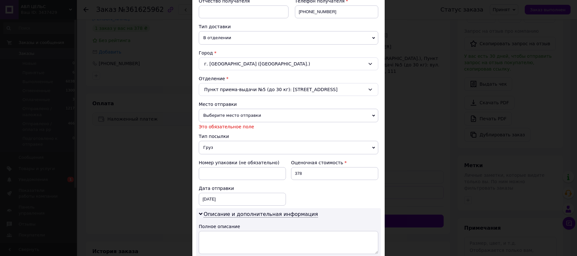  Describe the element at coordinates (337, 12) in the screenshot. I see `input: +380` at that location.